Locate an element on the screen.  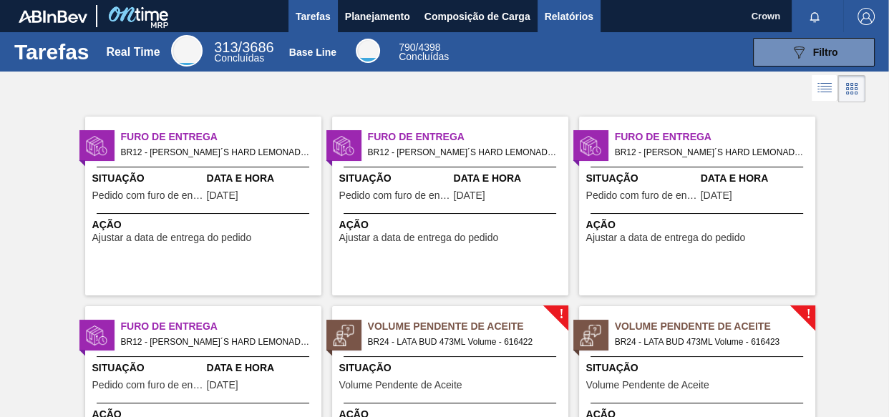
span: Composição de Carga is located at coordinates (477, 16).